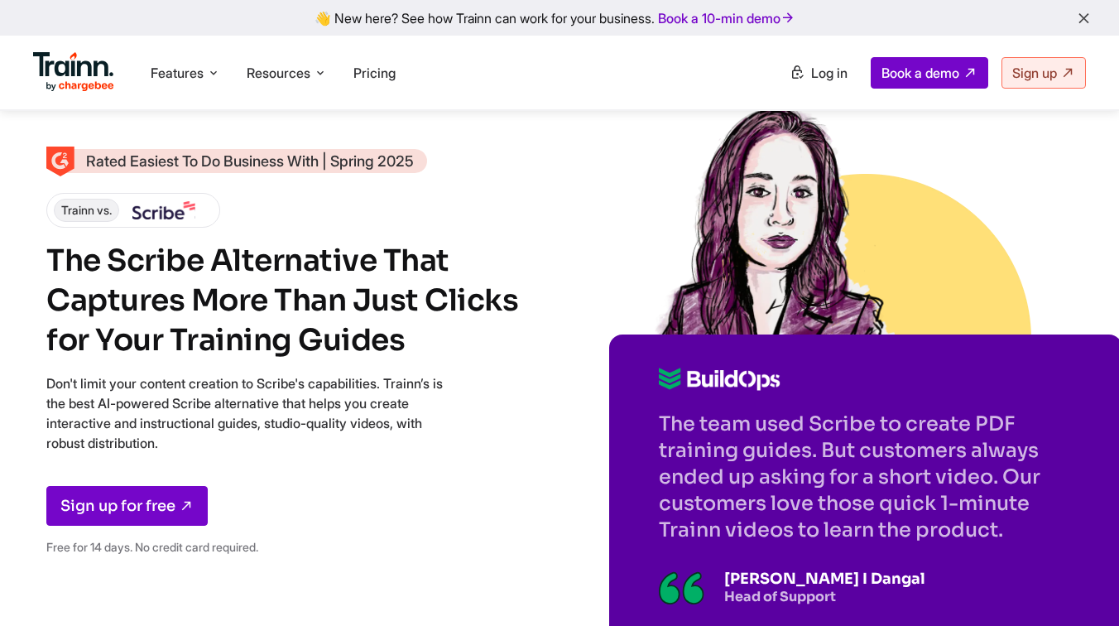 This screenshot has height=626, width=1119. Describe the element at coordinates (727, 18) in the screenshot. I see `a: Book a 10-min demo` at that location.